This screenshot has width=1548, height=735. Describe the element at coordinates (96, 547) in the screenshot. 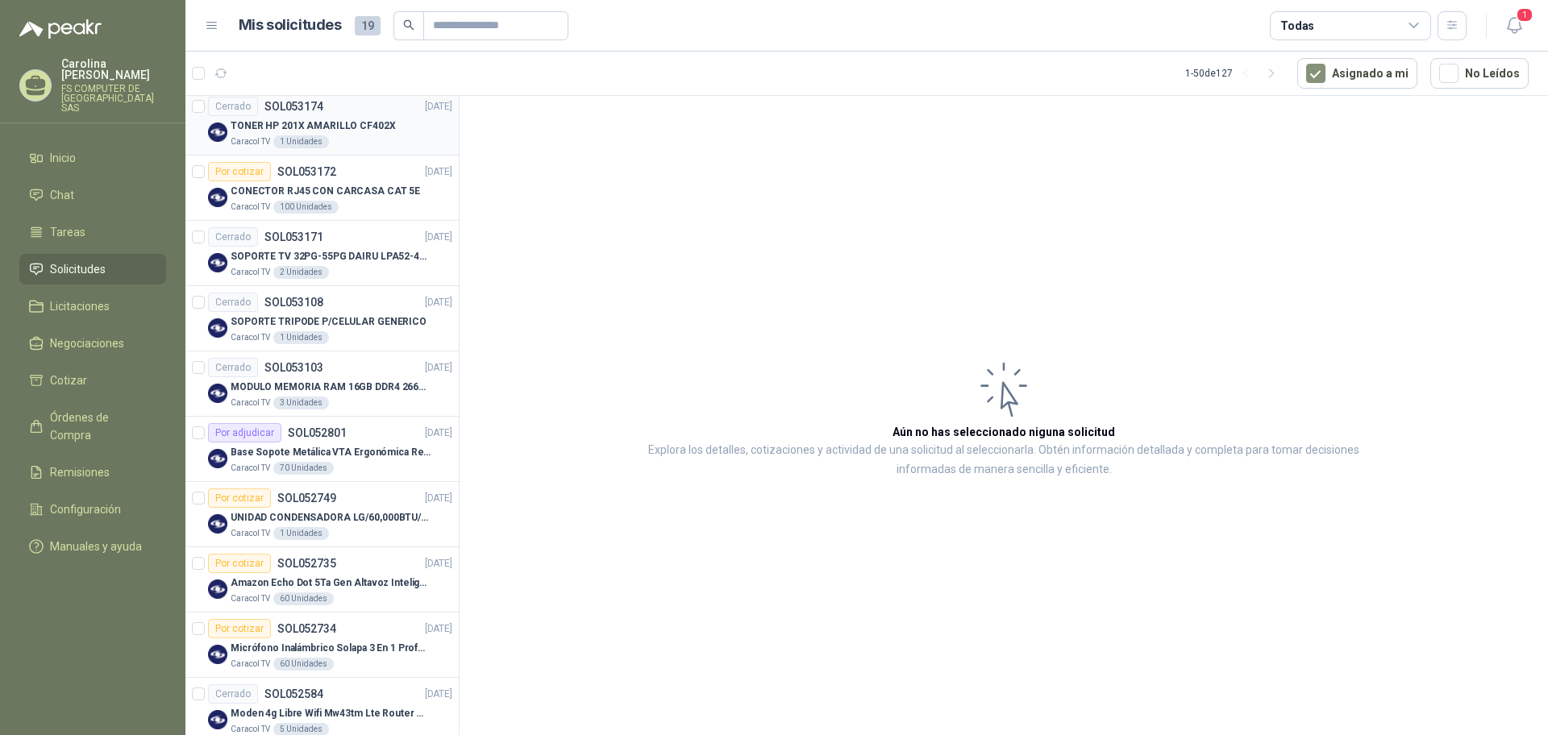

I see `span: Manuales y ayuda` at that location.